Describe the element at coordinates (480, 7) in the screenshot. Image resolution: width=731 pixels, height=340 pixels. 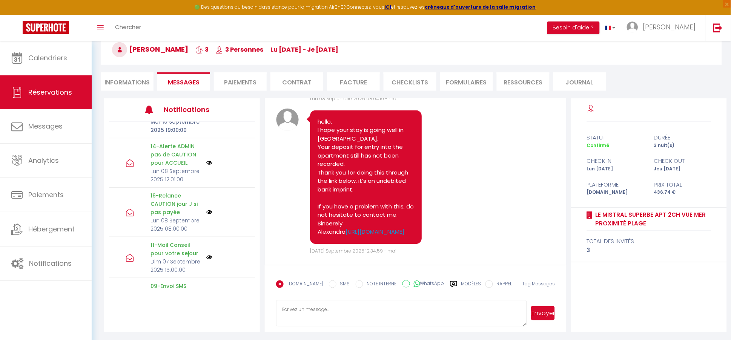
I see `strong: créneaux d'ouverture de la salle migration` at that location.